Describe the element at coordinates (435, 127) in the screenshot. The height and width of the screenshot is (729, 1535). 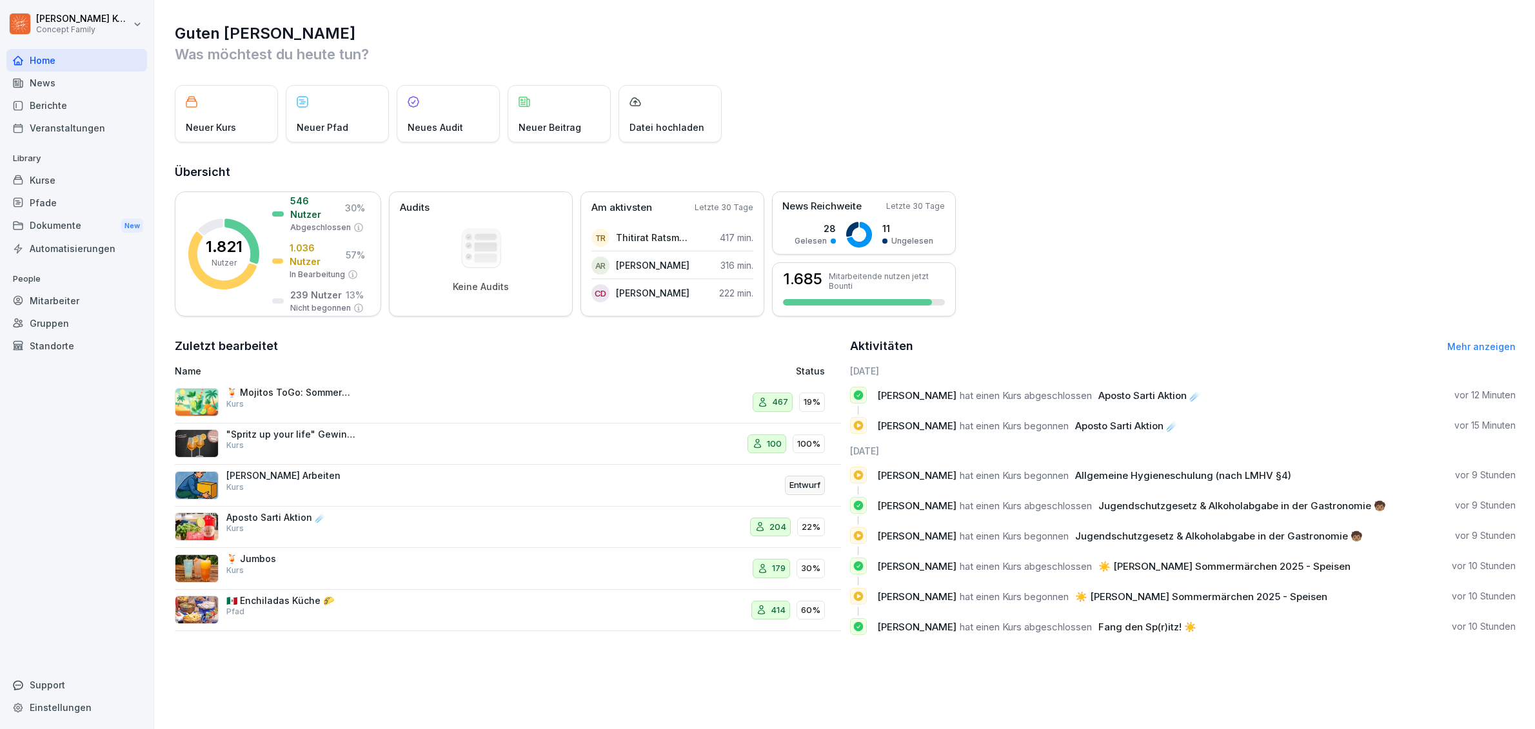
I see `p: Neues Audit` at that location.